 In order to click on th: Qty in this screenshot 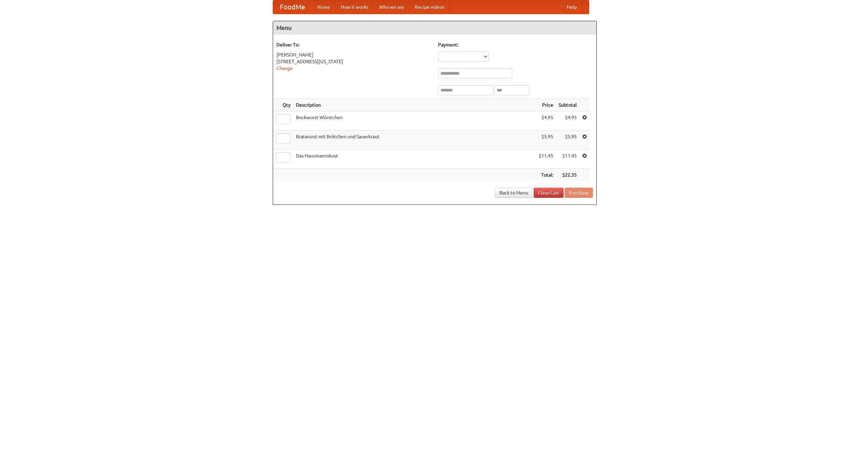, I will do `click(283, 105)`.